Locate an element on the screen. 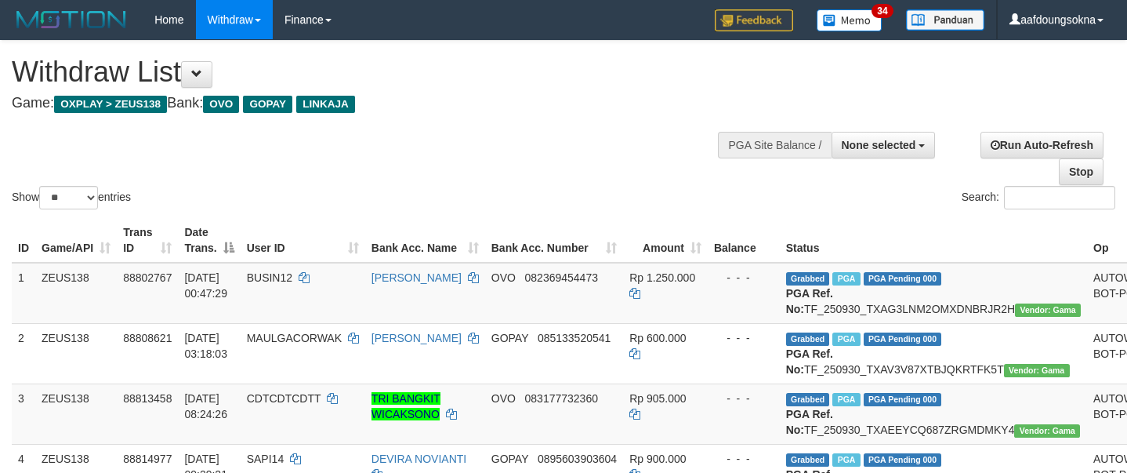 This screenshot has height=473, width=1127. span: 88813458 is located at coordinates (147, 398).